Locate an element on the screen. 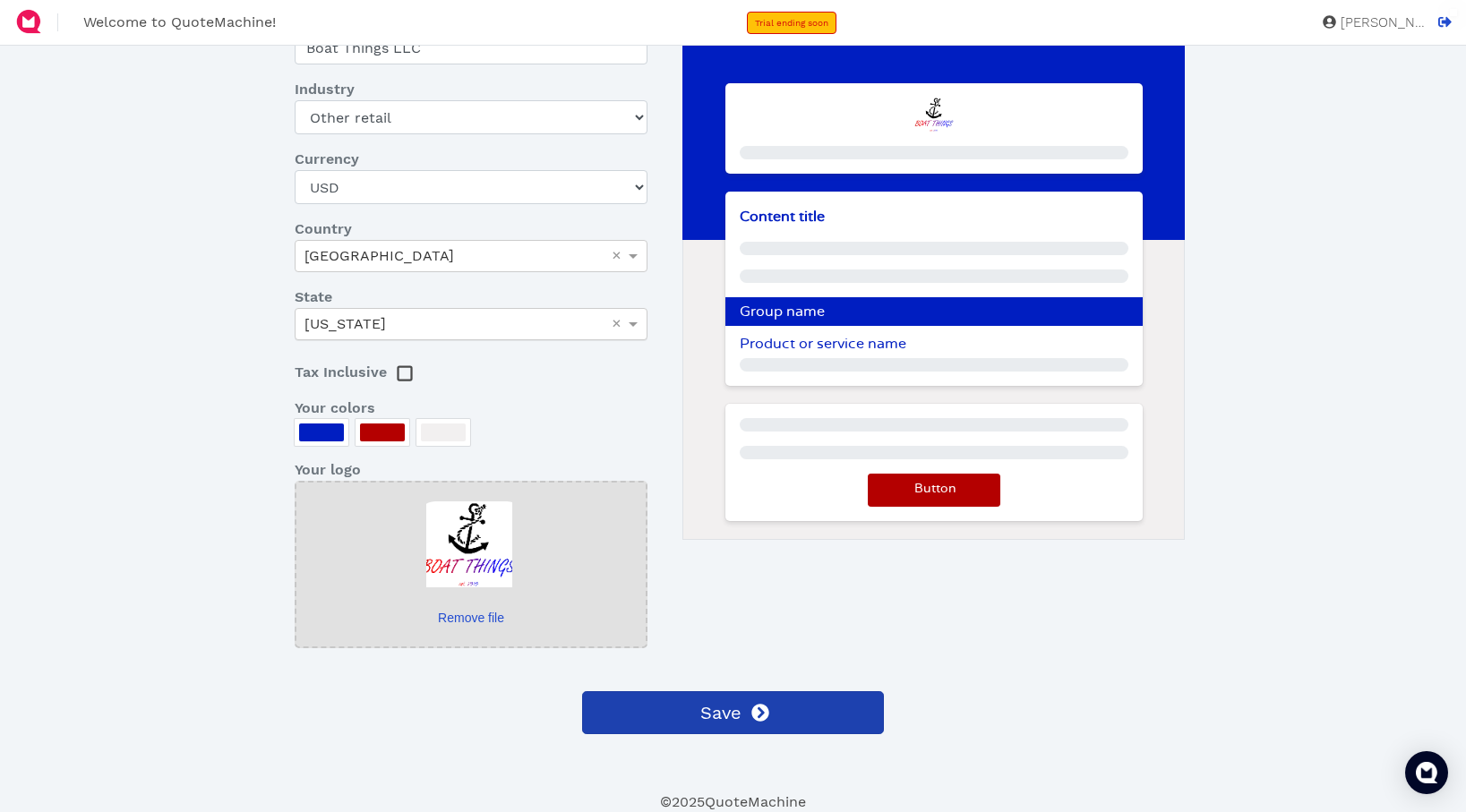  span: Content title is located at coordinates (782, 216).